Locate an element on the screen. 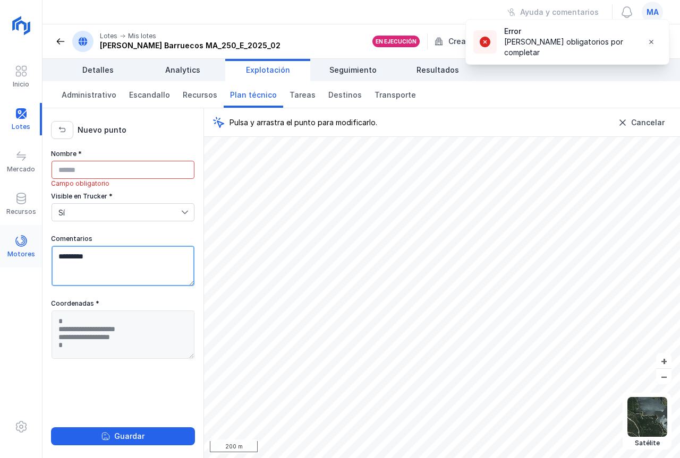 The width and height of the screenshot is (680, 458). a: Explotación is located at coordinates (268, 70).